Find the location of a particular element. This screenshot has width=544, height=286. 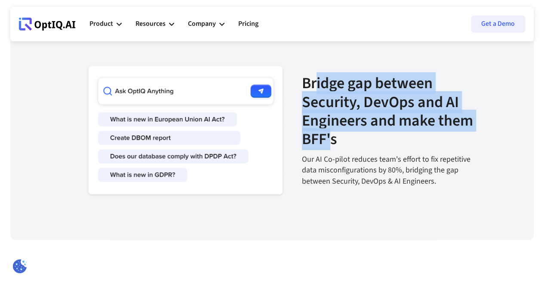

strong: Bridge gap between Security, DevOps and AI Engineers and make them BFF's is located at coordinates (387, 111).